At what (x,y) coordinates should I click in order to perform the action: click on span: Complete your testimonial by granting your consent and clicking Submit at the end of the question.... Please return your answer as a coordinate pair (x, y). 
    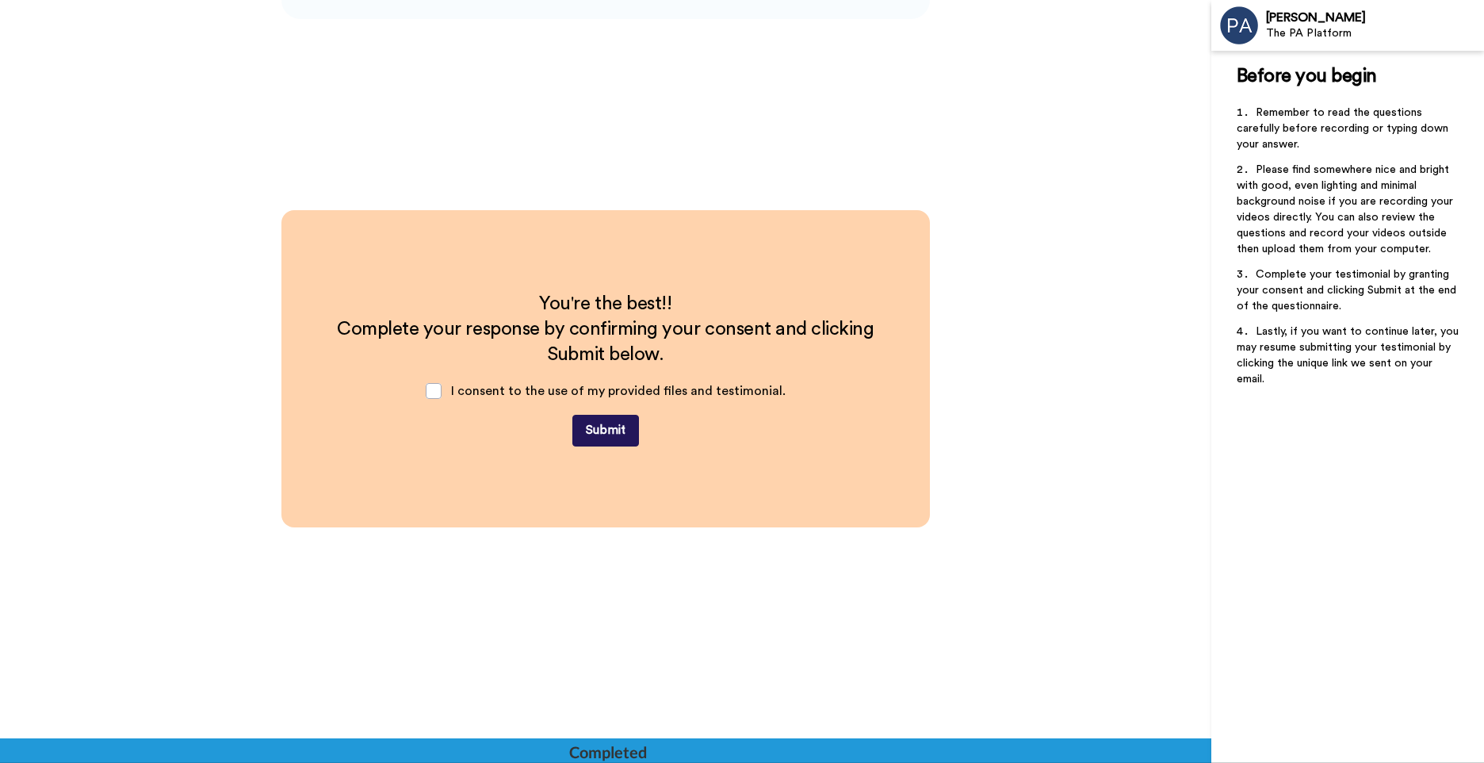
    Looking at the image, I should click on (1347, 290).